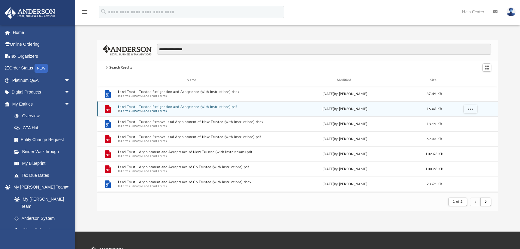  I want to click on img: User Pic, so click(511, 12).